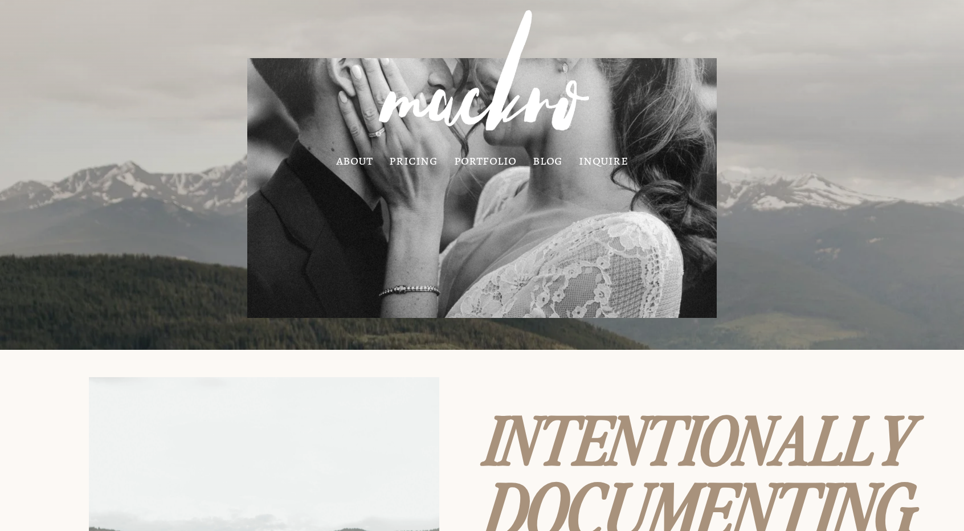 This screenshot has width=964, height=531. I want to click on strong: INTENTIONALLY, so click(700, 437).